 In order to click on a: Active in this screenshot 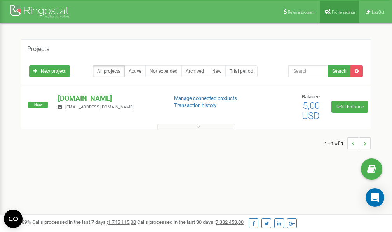, I will do `click(135, 71)`.